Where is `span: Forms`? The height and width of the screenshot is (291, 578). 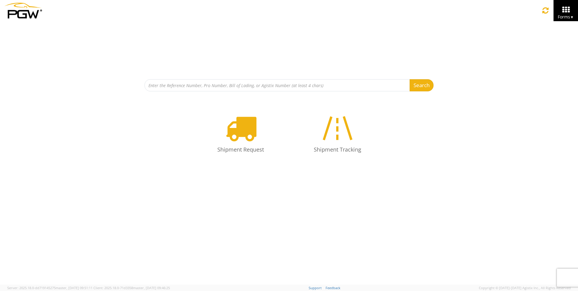
span: Forms is located at coordinates (566, 17).